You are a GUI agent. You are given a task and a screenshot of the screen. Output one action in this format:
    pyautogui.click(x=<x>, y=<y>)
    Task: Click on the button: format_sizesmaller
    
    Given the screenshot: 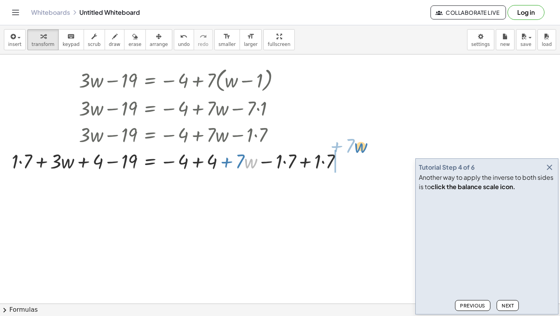 What is the action you would take?
    pyautogui.click(x=227, y=40)
    